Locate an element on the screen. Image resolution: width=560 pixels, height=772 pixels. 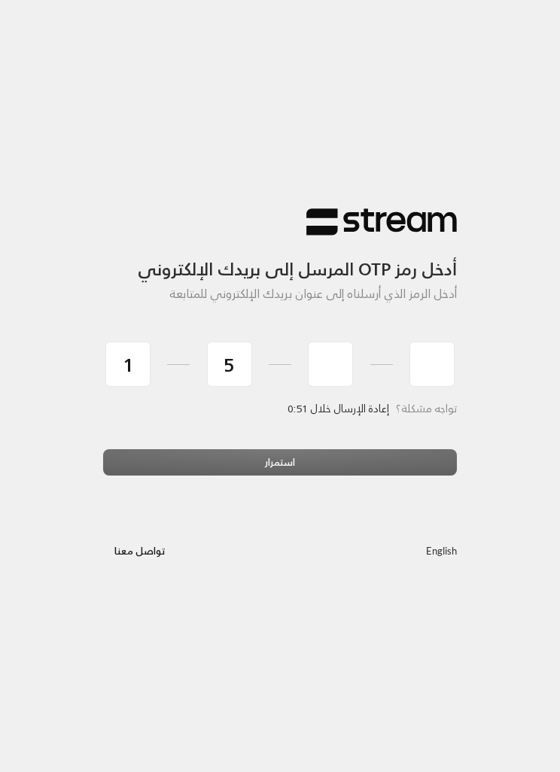
img: Stream Logo is located at coordinates (381, 222).